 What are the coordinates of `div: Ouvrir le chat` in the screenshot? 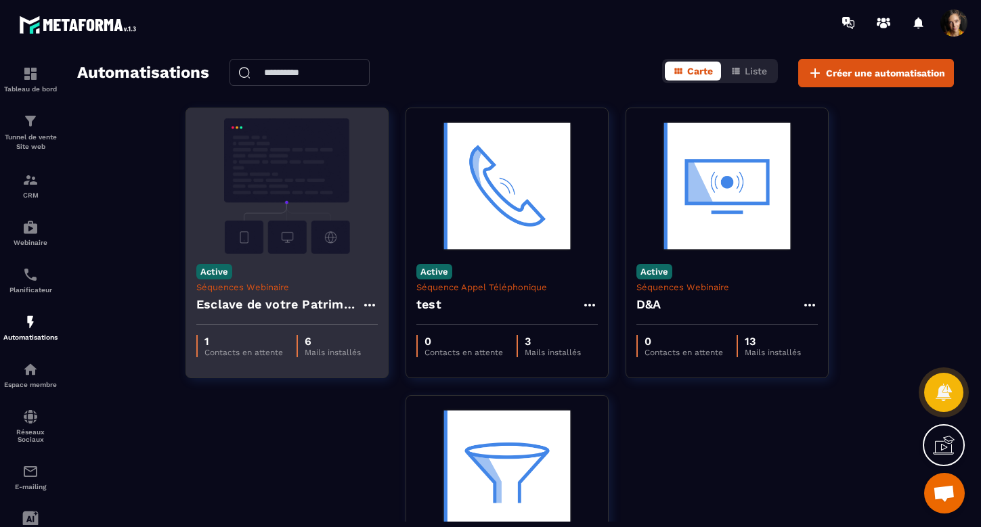 It's located at (944, 493).